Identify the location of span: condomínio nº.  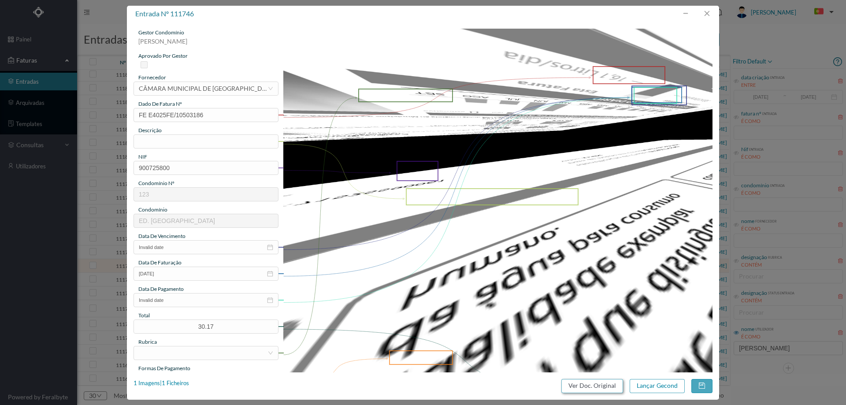
(156, 183).